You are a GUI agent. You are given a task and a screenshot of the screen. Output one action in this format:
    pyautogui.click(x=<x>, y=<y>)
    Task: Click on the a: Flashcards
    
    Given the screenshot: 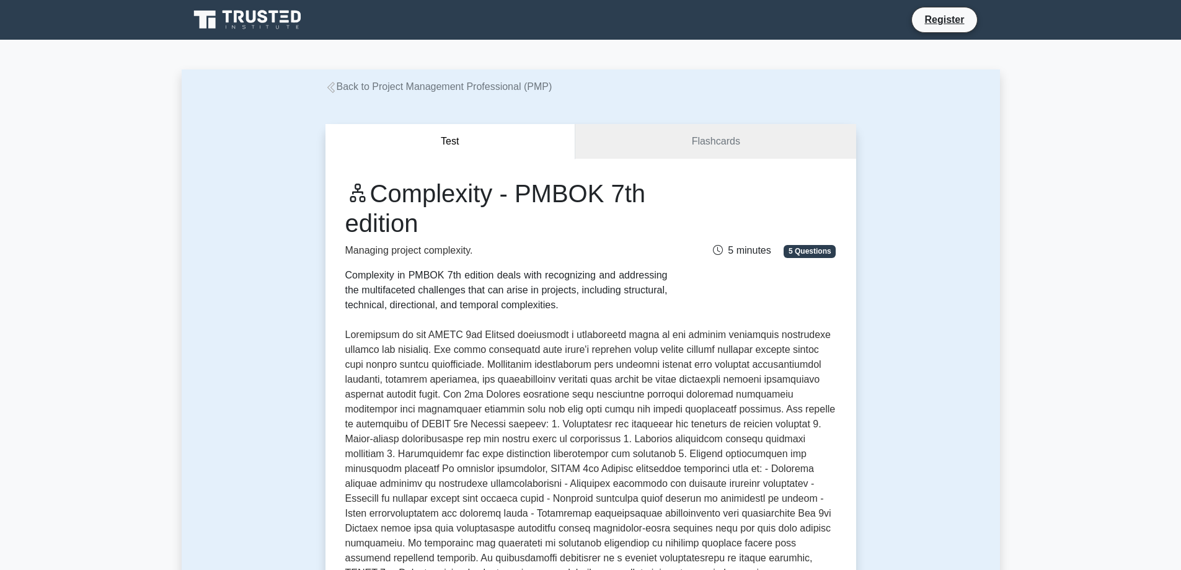 What is the action you would take?
    pyautogui.click(x=716, y=141)
    